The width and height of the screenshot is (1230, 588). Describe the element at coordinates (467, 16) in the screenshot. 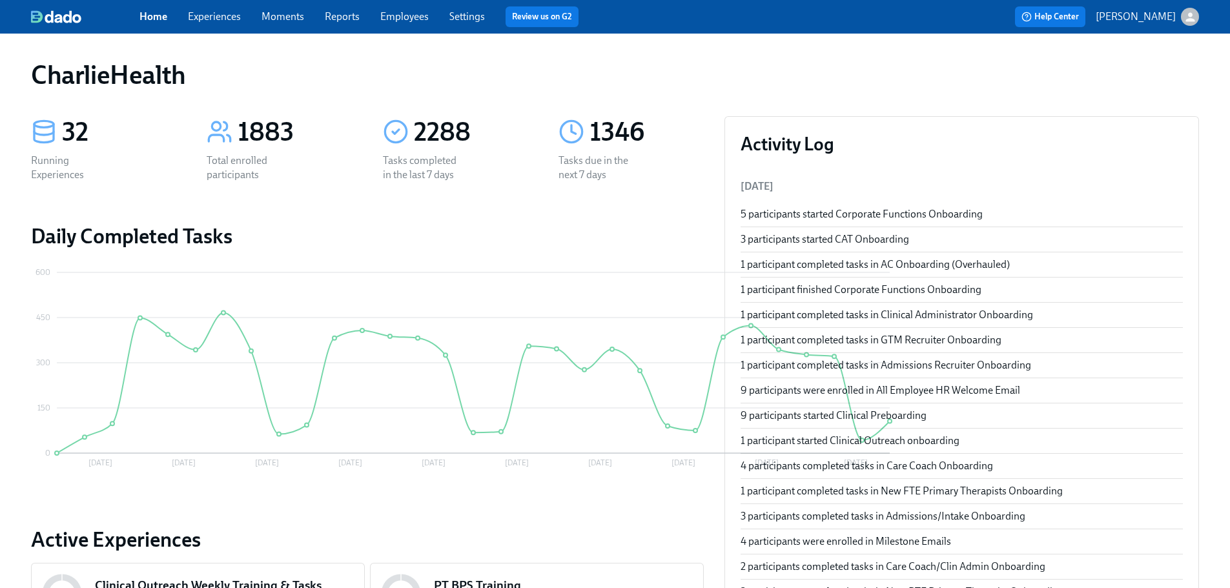

I see `a: Settings` at that location.